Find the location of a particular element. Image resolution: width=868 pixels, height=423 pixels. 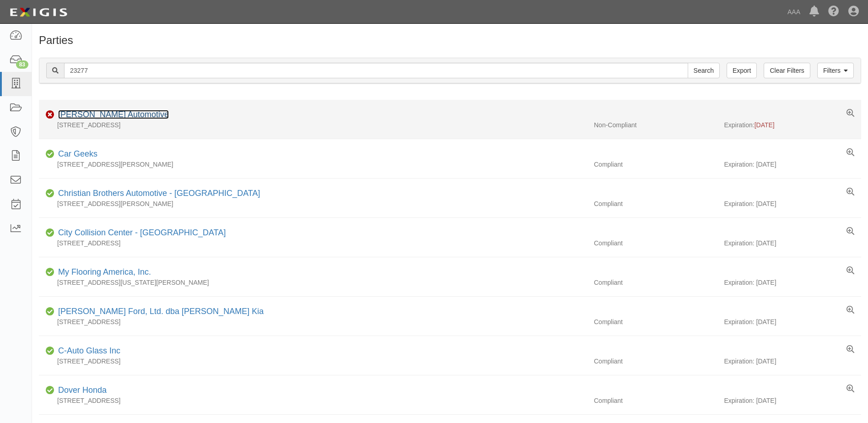

div: Bob Utter Ford, Ltd. dba Bob Utter Kia is located at coordinates (159, 311).